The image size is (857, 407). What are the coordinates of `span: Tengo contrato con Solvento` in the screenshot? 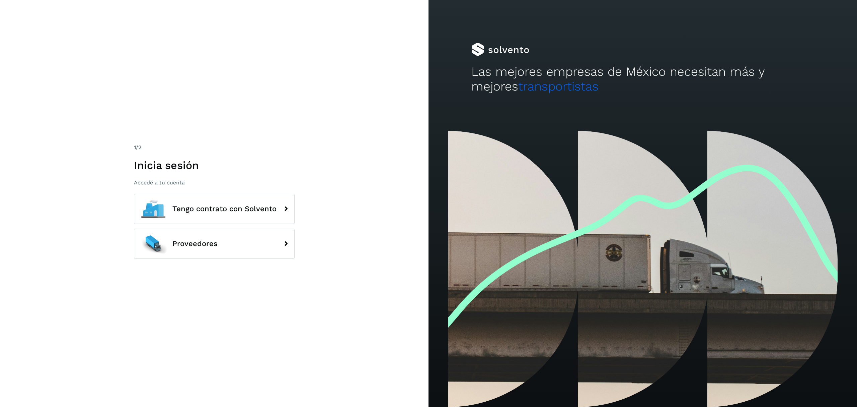 It's located at (224, 209).